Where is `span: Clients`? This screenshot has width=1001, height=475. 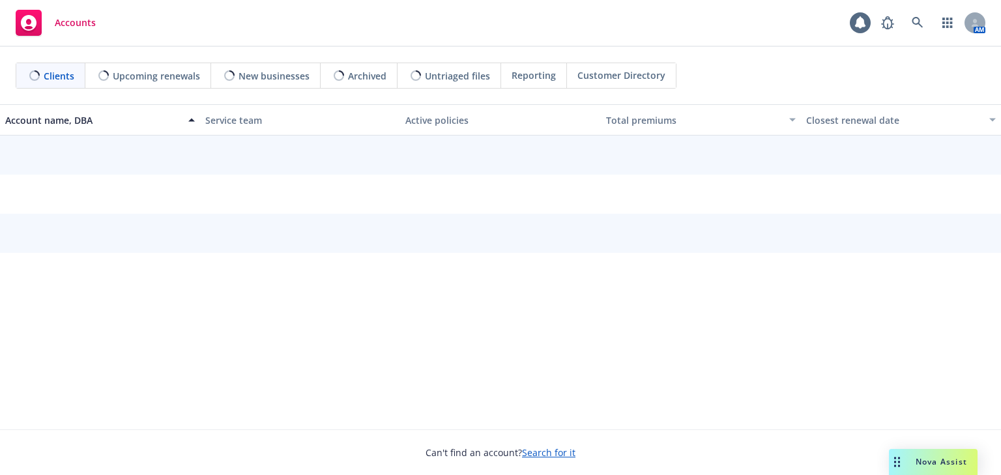
span: Clients is located at coordinates (59, 76).